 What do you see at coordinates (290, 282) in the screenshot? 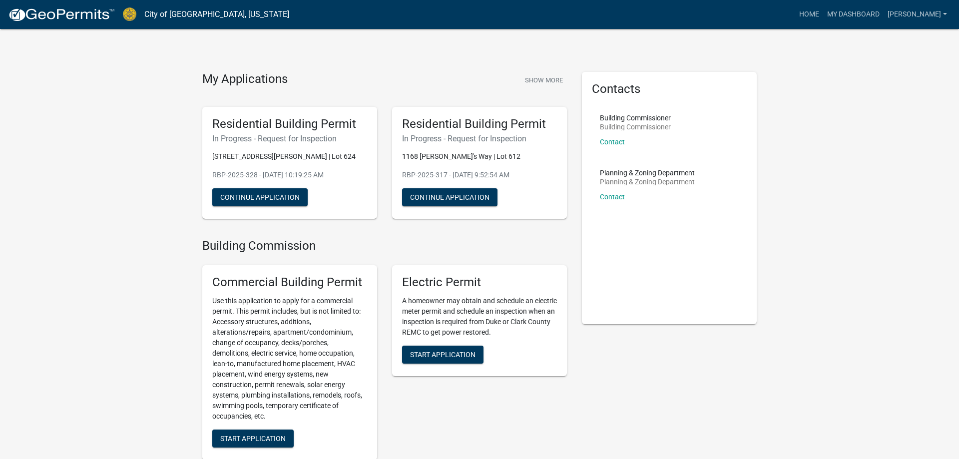
I see `h5: Commercial Building Permit` at bounding box center [290, 282].